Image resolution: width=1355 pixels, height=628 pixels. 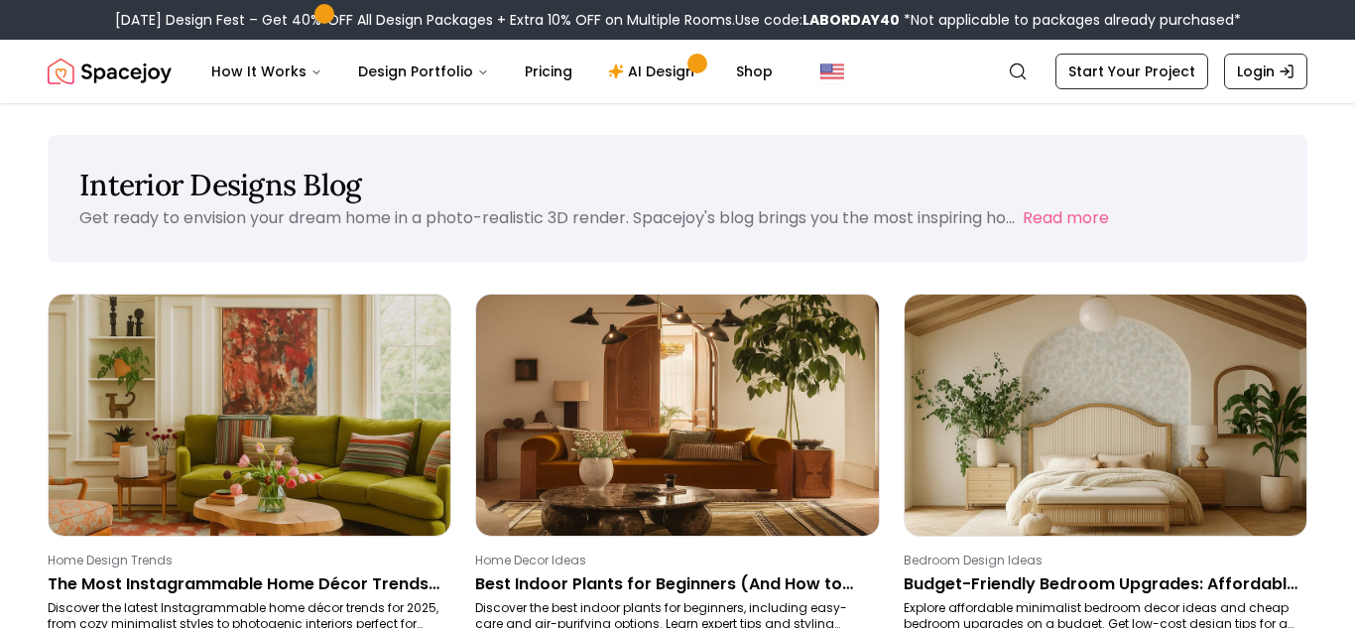 What do you see at coordinates (851, 20) in the screenshot?
I see `b: LABORDAY40` at bounding box center [851, 20].